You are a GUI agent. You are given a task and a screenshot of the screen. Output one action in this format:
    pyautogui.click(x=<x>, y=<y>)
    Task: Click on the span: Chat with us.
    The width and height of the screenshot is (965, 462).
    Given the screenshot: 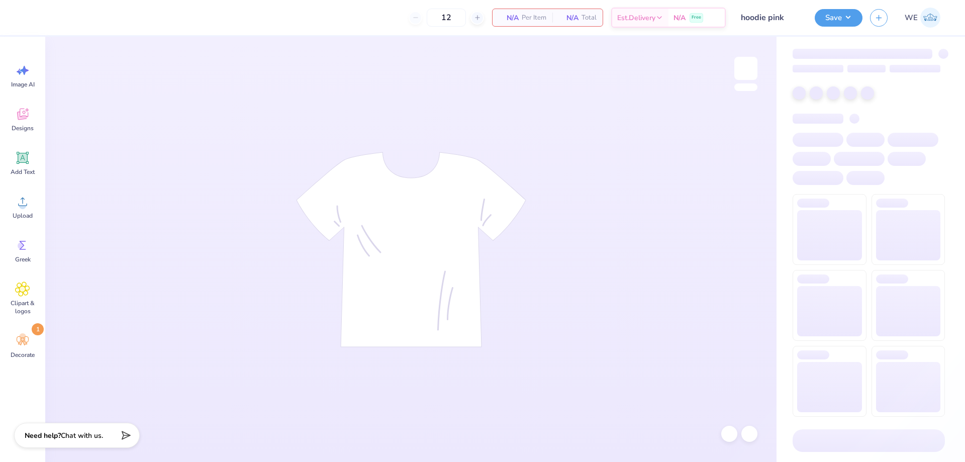 What is the action you would take?
    pyautogui.click(x=82, y=435)
    